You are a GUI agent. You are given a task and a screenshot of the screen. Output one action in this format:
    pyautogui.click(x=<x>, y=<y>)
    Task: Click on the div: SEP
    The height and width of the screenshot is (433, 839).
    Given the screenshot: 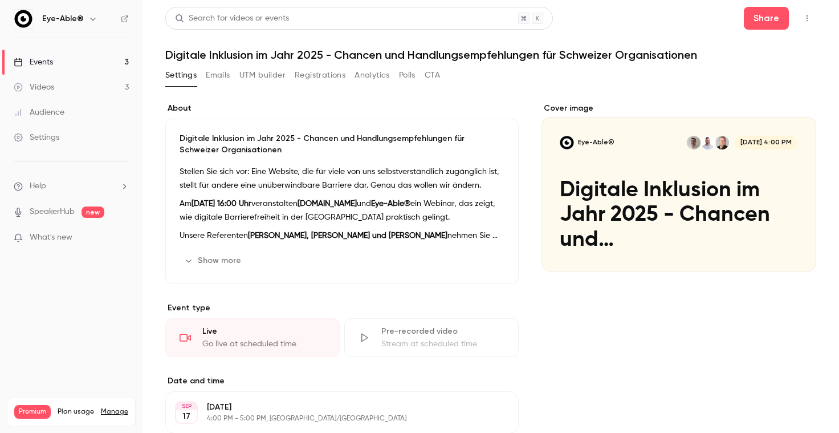 What is the action you would take?
    pyautogui.click(x=186, y=406)
    